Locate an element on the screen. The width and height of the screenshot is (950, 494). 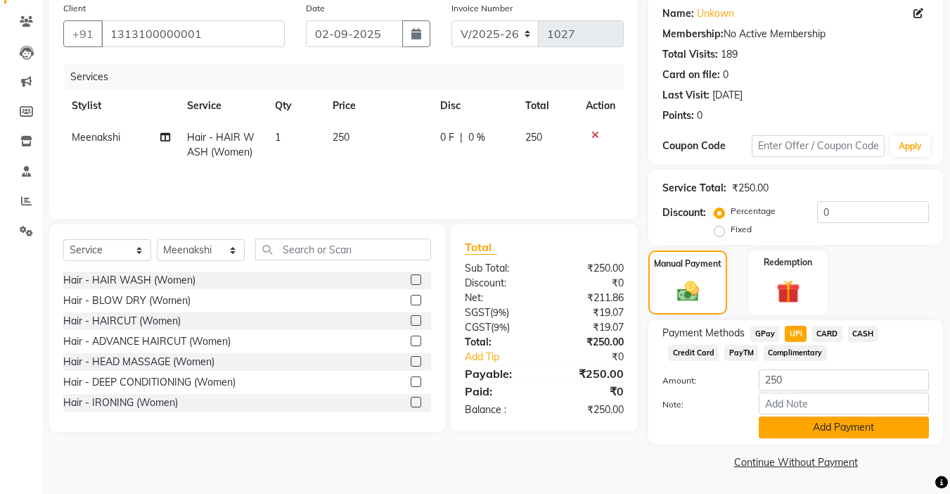
div: ₹211.86 is located at coordinates (589, 298).